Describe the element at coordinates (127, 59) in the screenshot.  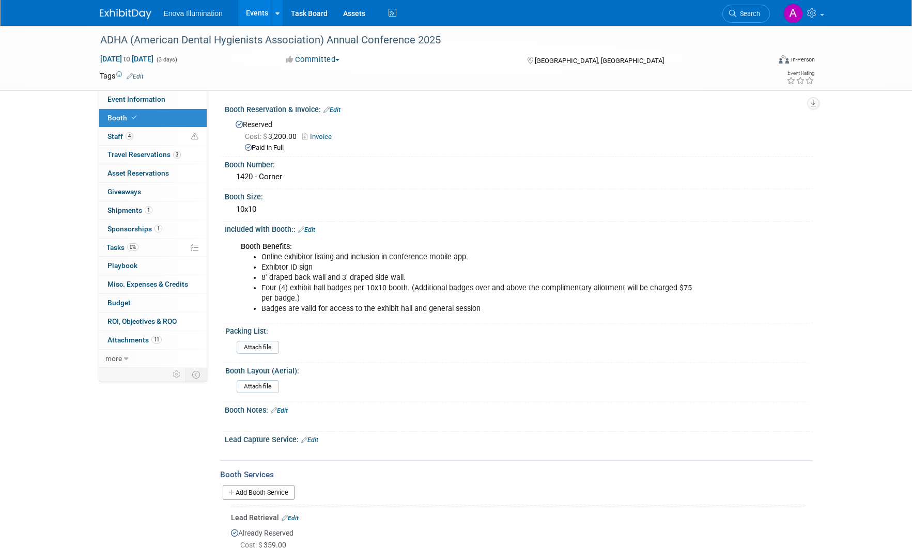
I see `span: to` at that location.